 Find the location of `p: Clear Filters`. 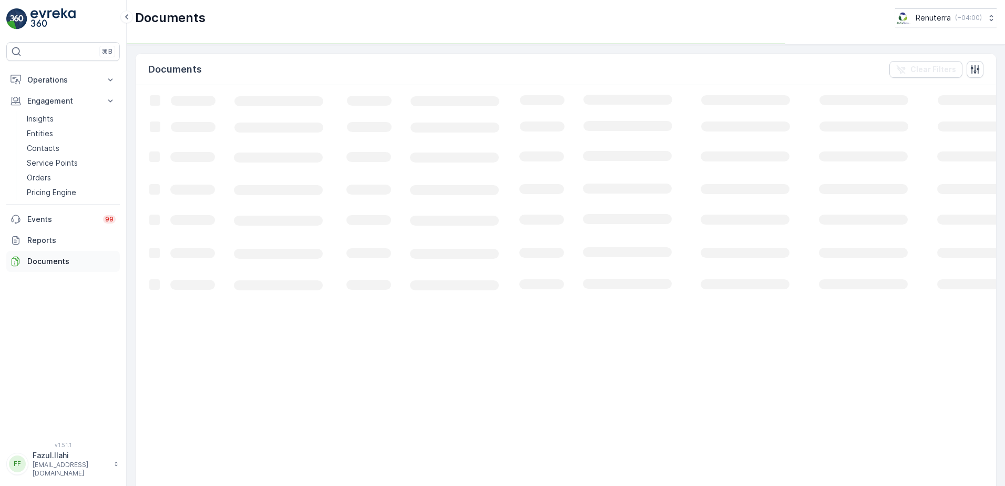

p: Clear Filters is located at coordinates (933, 69).